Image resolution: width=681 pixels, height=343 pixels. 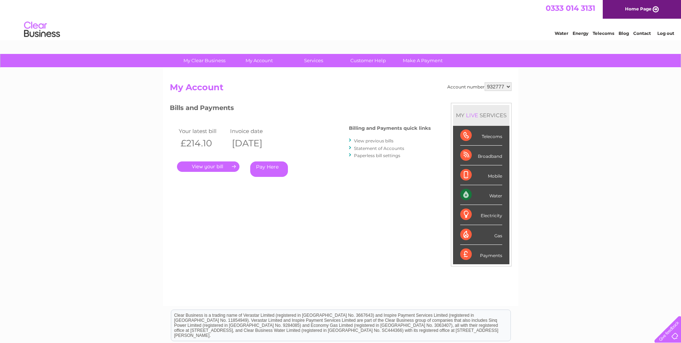 I want to click on a: View previous bills, so click(x=374, y=140).